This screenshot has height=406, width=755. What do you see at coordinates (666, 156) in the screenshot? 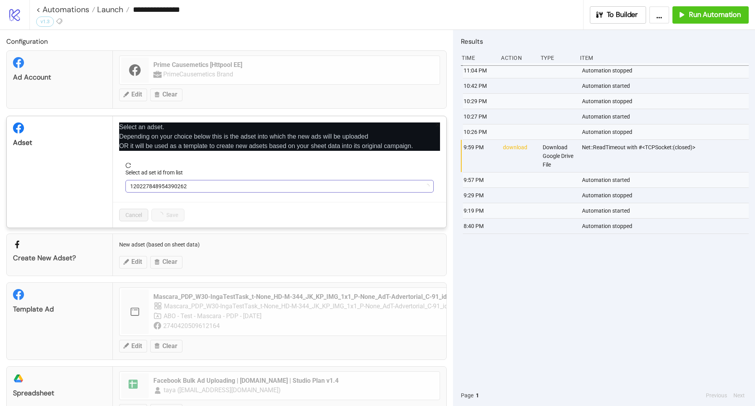
I see `div: Net::ReadTimeout with #<TCPSocket:(closed)>` at bounding box center [666, 156].